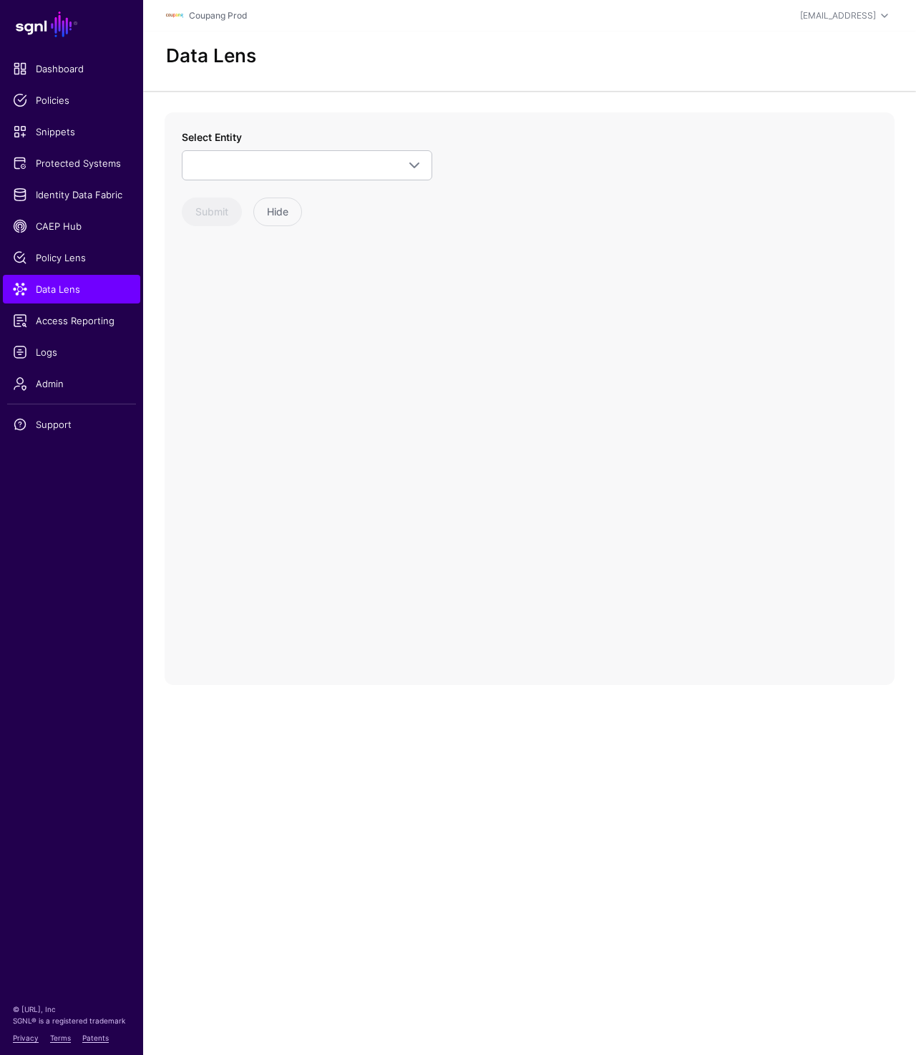 Image resolution: width=916 pixels, height=1055 pixels. I want to click on a: Logs, so click(72, 352).